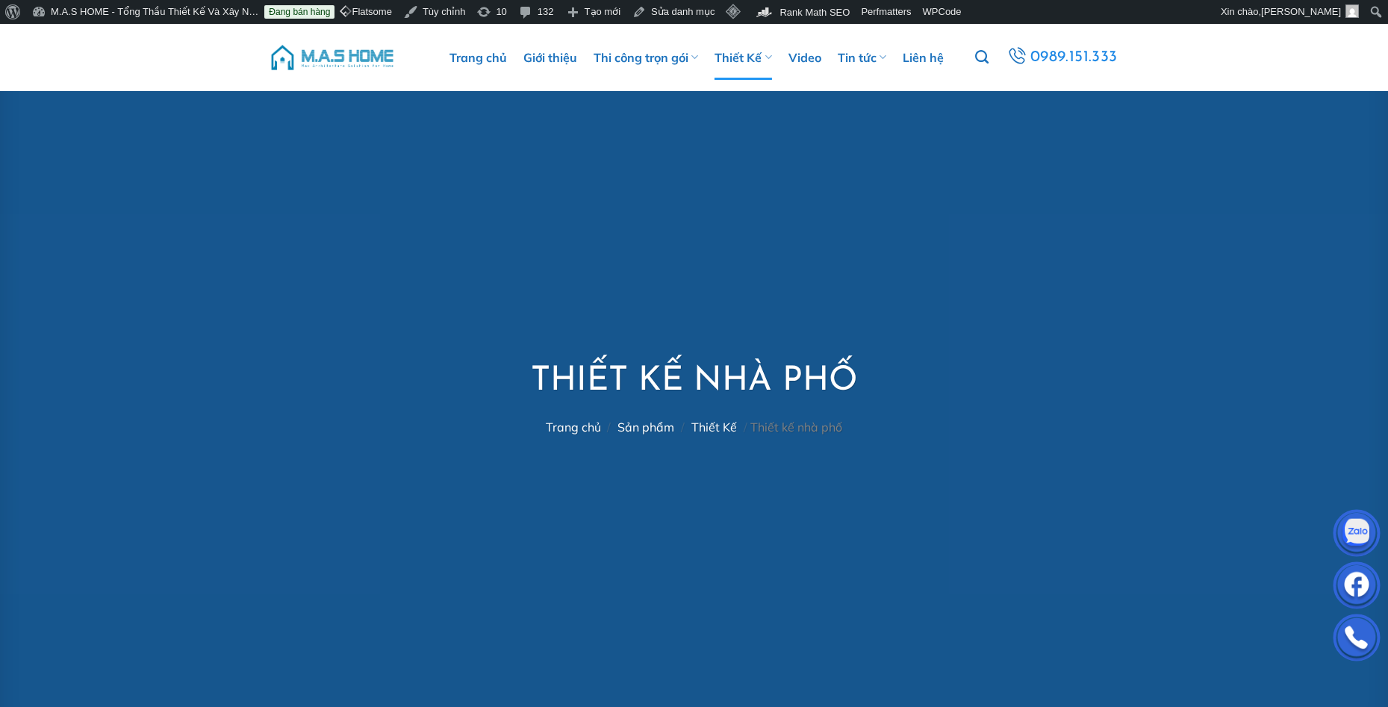 Image resolution: width=1388 pixels, height=707 pixels. What do you see at coordinates (1357, 588) in the screenshot?
I see `img: Facebook` at bounding box center [1357, 588].